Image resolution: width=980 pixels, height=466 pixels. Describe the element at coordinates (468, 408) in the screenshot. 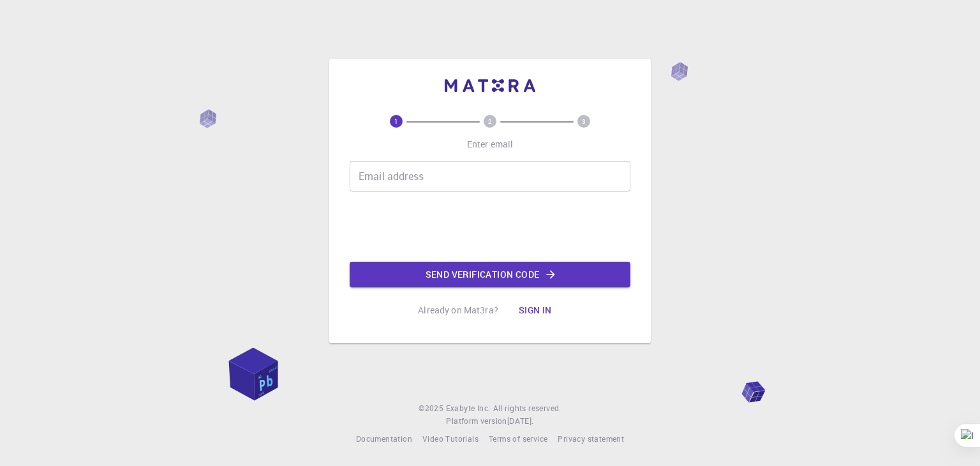

I see `a: Exabyte Inc.` at that location.